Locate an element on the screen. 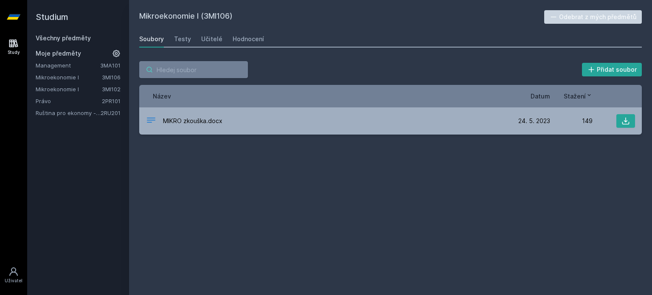 Image resolution: width=652 pixels, height=295 pixels. a: Uživatel is located at coordinates (14, 275).